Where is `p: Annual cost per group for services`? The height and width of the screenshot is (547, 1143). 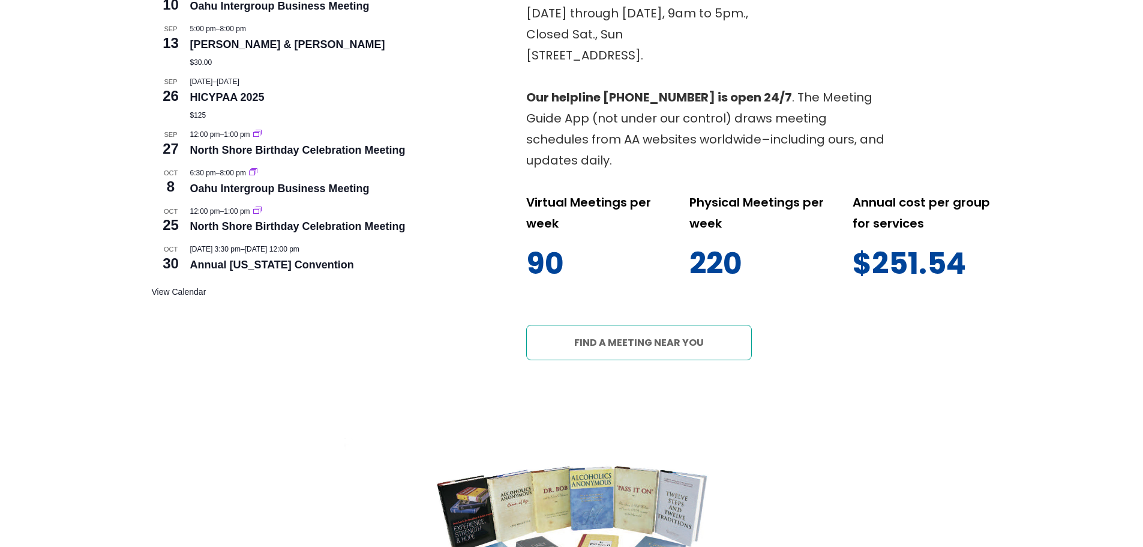 p: Annual cost per group for services is located at coordinates (922, 213).